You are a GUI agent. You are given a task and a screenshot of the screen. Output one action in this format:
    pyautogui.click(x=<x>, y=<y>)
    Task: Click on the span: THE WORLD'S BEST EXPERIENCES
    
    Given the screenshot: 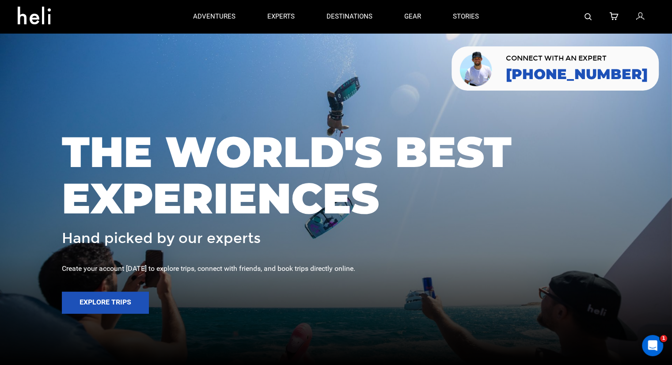 What is the action you would take?
    pyautogui.click(x=336, y=175)
    